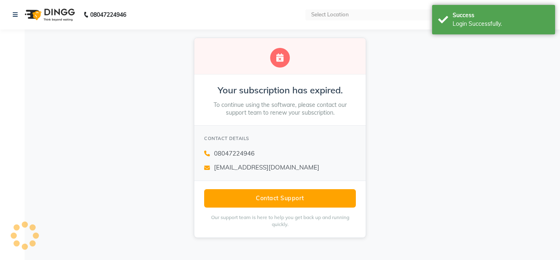 This screenshot has width=560, height=260. What do you see at coordinates (280, 109) in the screenshot?
I see `p: To continue using the software, please contact our support team to renew your subscription.` at bounding box center [280, 109].